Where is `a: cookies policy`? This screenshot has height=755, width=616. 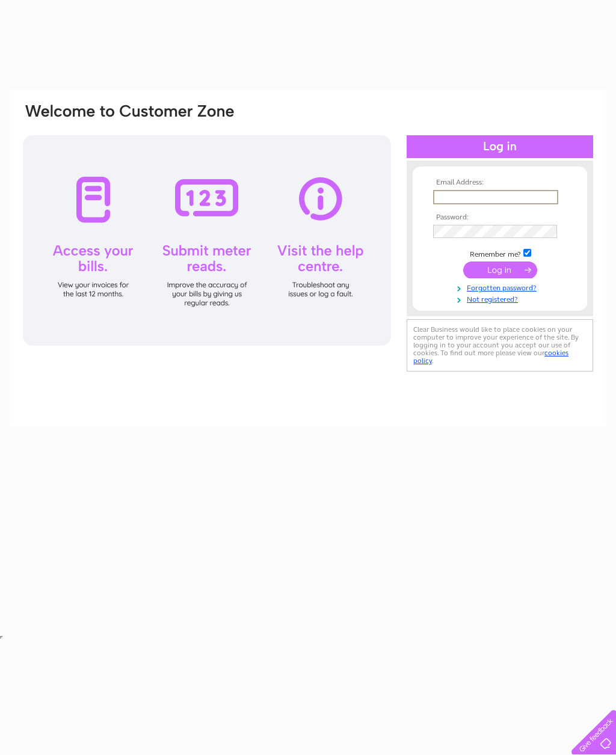 a: cookies policy is located at coordinates (491, 357).